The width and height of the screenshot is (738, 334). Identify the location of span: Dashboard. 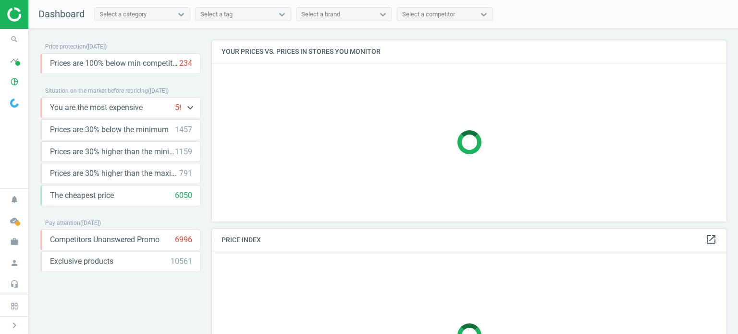
(62, 14).